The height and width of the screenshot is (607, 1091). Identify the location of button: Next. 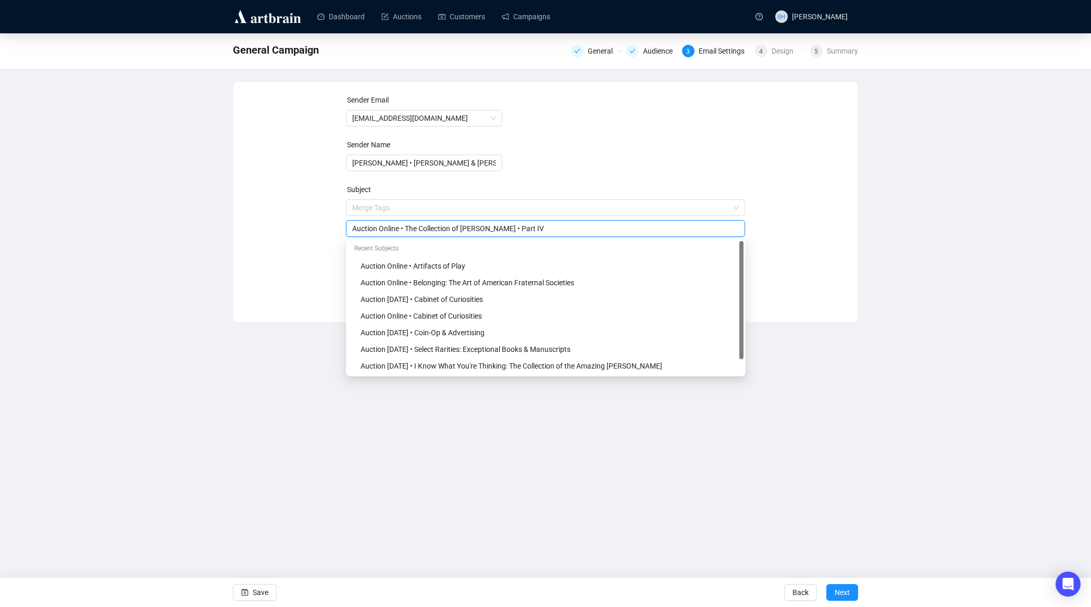
(842, 593).